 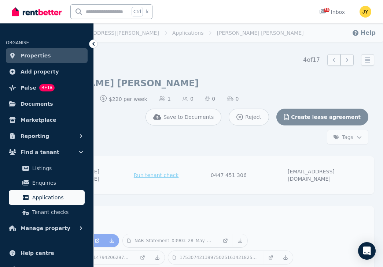 What do you see at coordinates (170, 241) in the screenshot?
I see `a: NAB_Statement_X3903_28_May_2025.pdf` at bounding box center [170, 241].